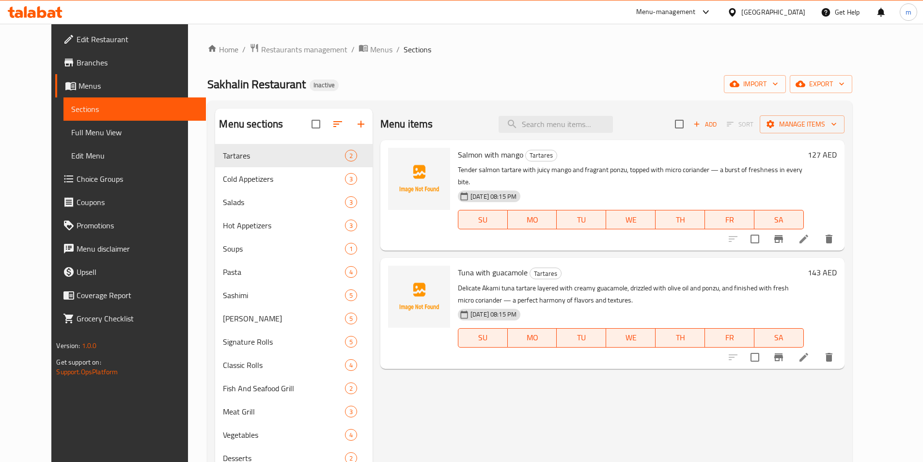 This screenshot has height=462, width=923. I want to click on div: Inactive, so click(324, 85).